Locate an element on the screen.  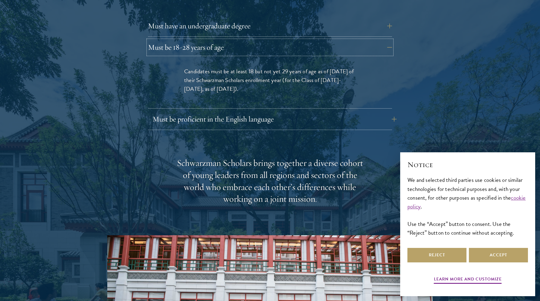
button: Learn more and customize is located at coordinates (468, 280).